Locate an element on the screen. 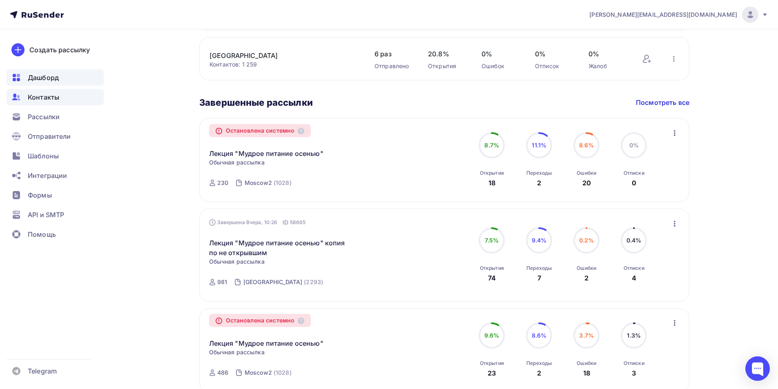  span: Контакты is located at coordinates (43, 97).